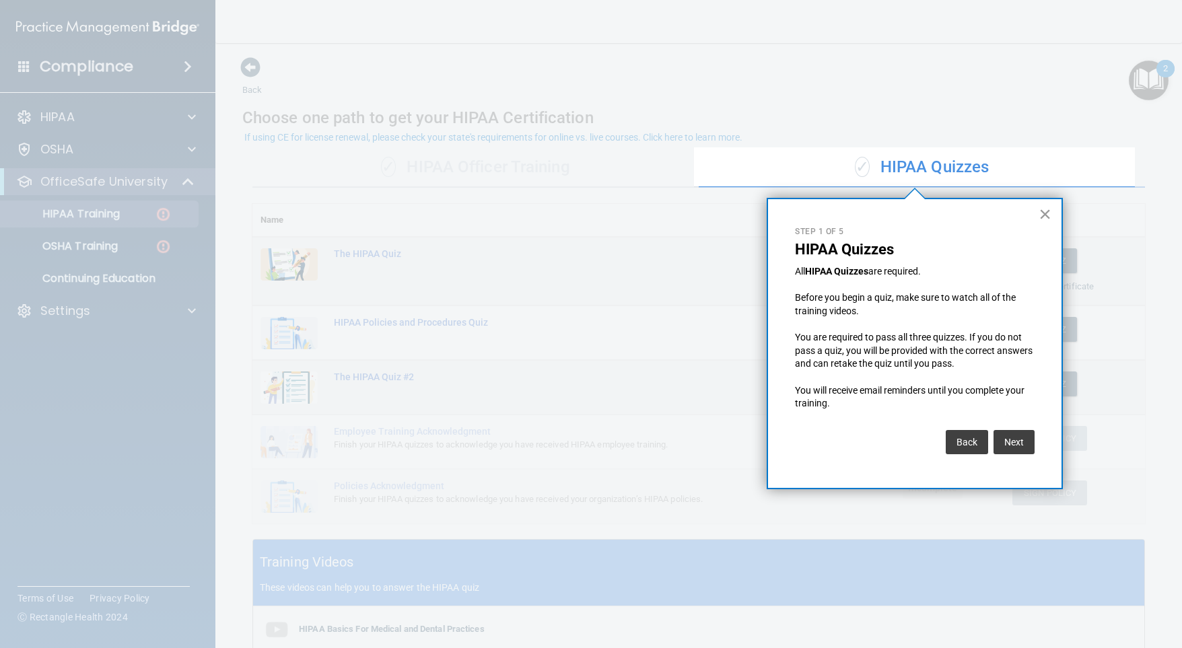  What do you see at coordinates (915, 304) in the screenshot?
I see `p: Before you begin a quiz, make sure to watch all of the training videos.` at bounding box center [915, 304].